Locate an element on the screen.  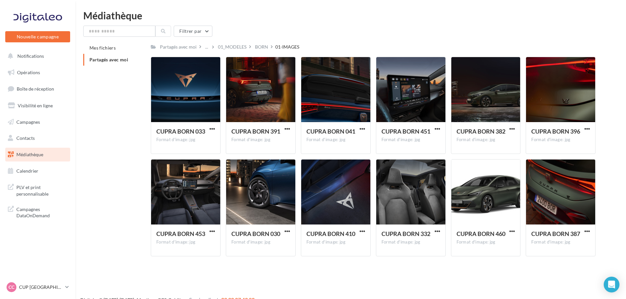
span: PLV et print personnalisable is located at coordinates (42, 189).